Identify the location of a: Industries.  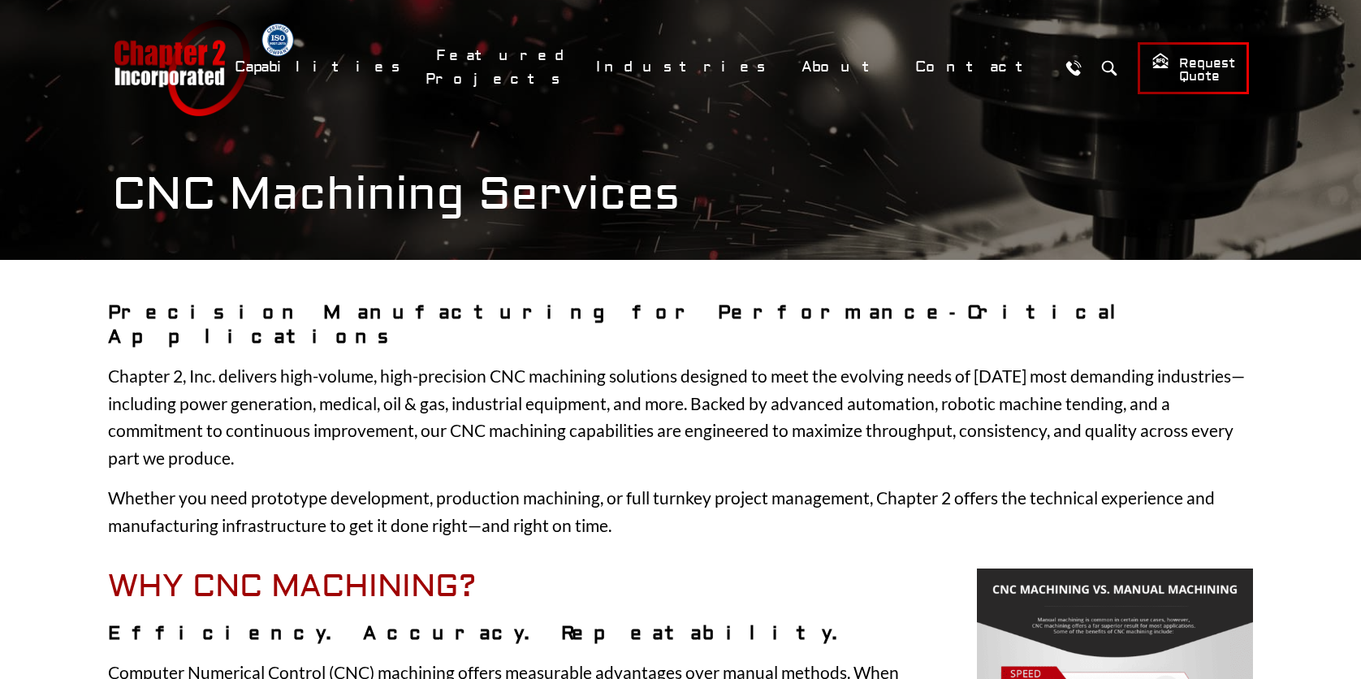
(684, 67).